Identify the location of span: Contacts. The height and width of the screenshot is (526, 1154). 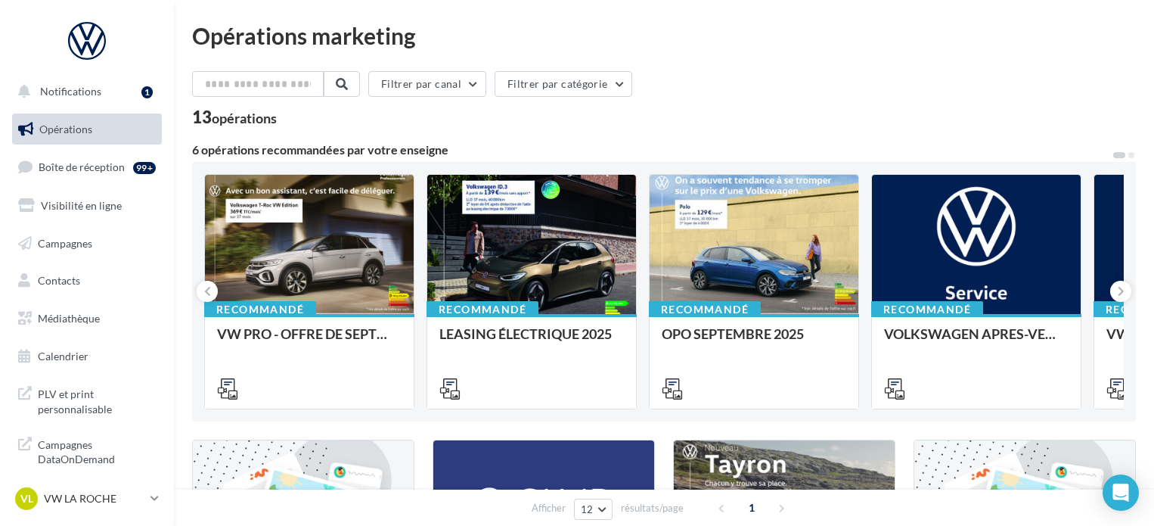
(59, 280).